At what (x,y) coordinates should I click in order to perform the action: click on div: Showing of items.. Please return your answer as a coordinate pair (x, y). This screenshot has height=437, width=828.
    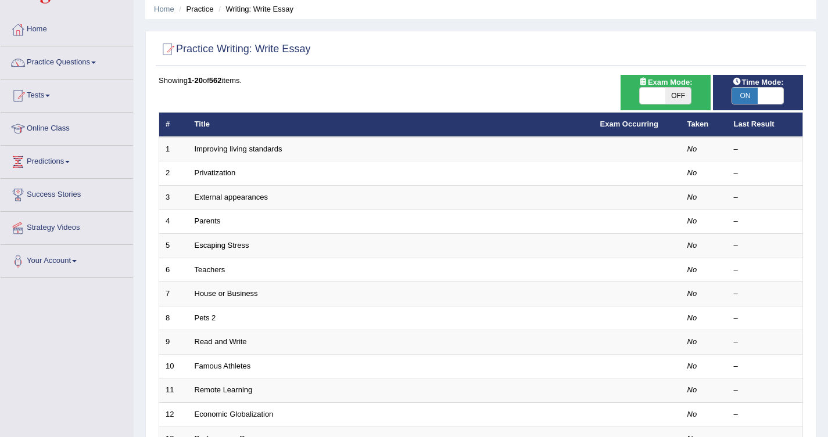
    Looking at the image, I should click on (480, 80).